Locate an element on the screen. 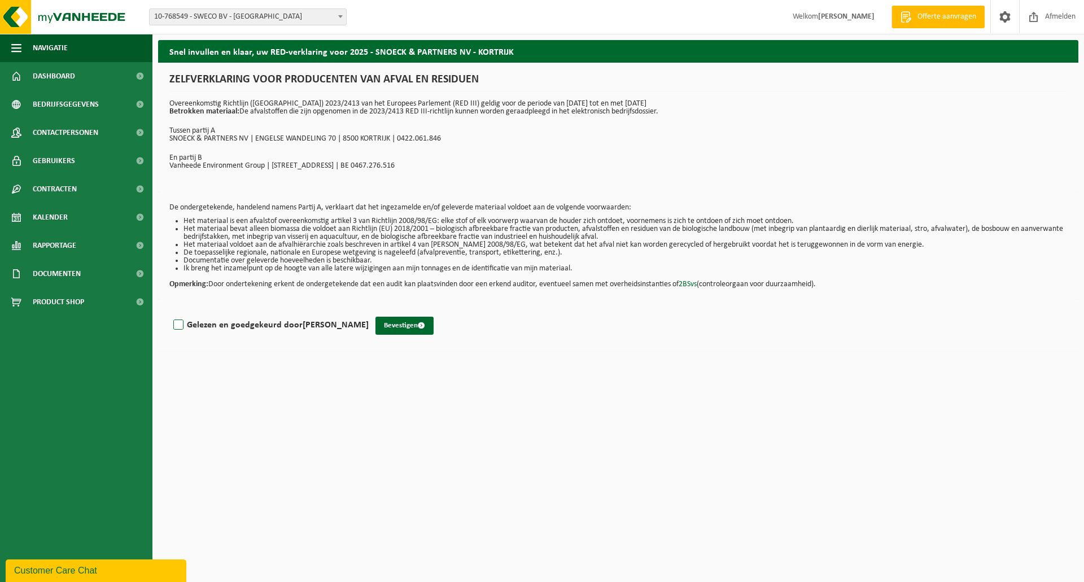 Image resolution: width=1084 pixels, height=582 pixels. p: SNOECK & PARTNERS NV | ENGELSE WANDELING 70 | 8500 KORTRIJK | 0422.061.846 is located at coordinates (618, 139).